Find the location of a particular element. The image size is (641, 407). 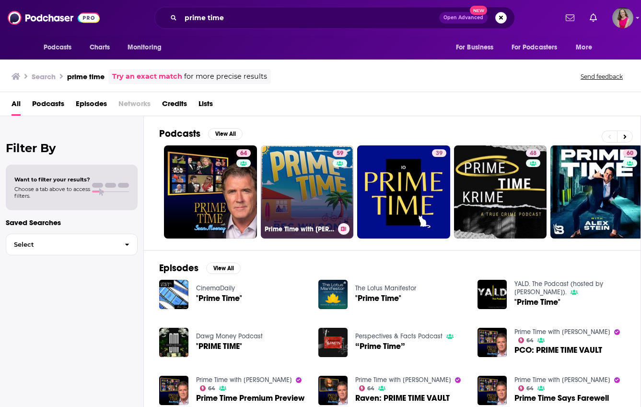

a: 39 is located at coordinates (404, 192).